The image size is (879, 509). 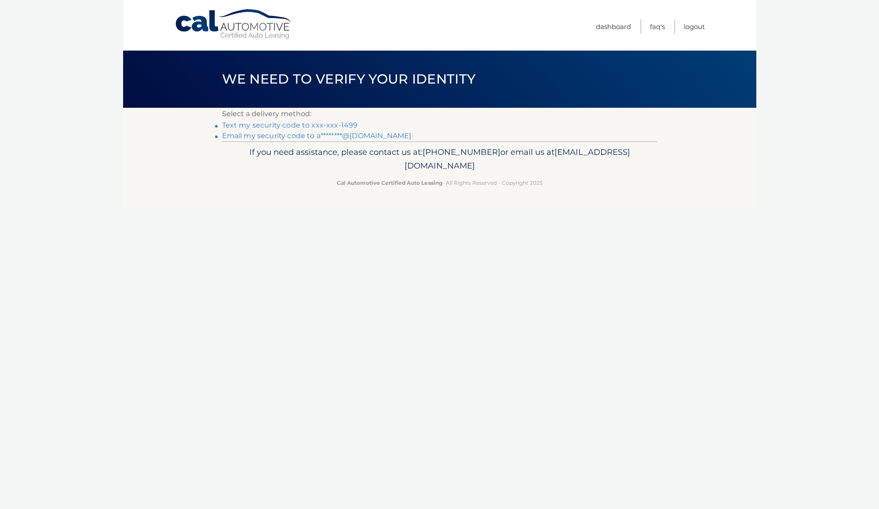 I want to click on a: FAQ's, so click(x=658, y=26).